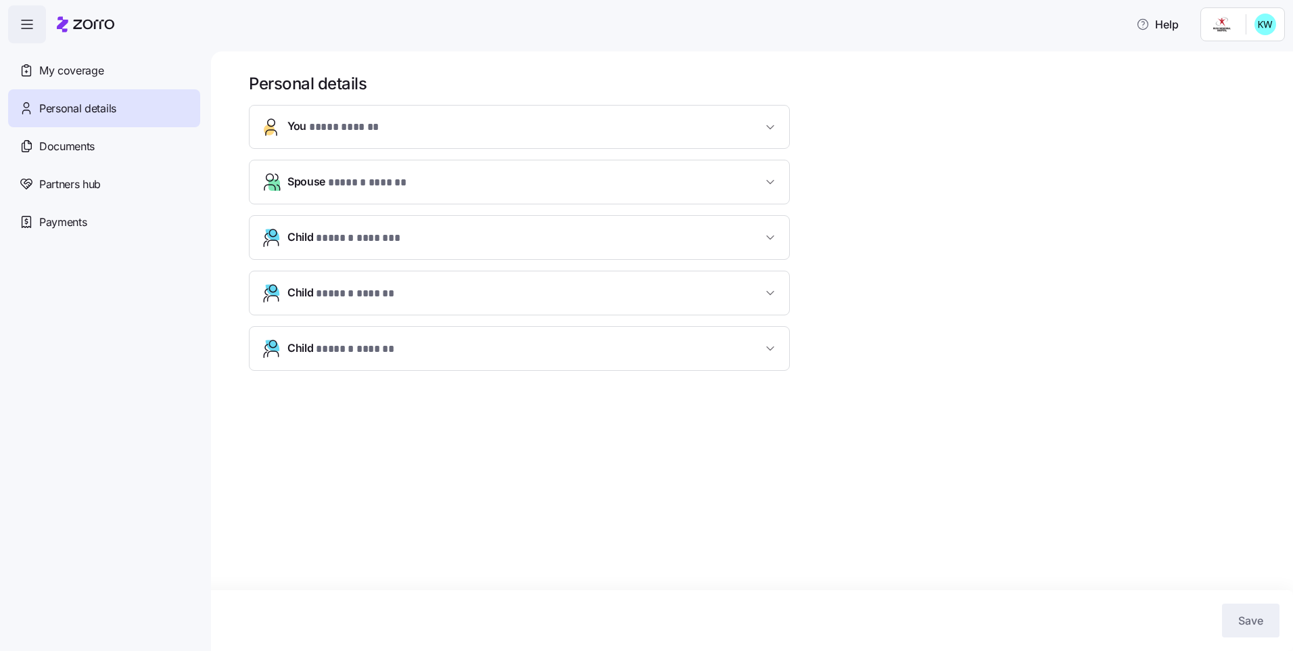 The width and height of the screenshot is (1293, 651). Describe the element at coordinates (333, 126) in the screenshot. I see `span: You` at that location.